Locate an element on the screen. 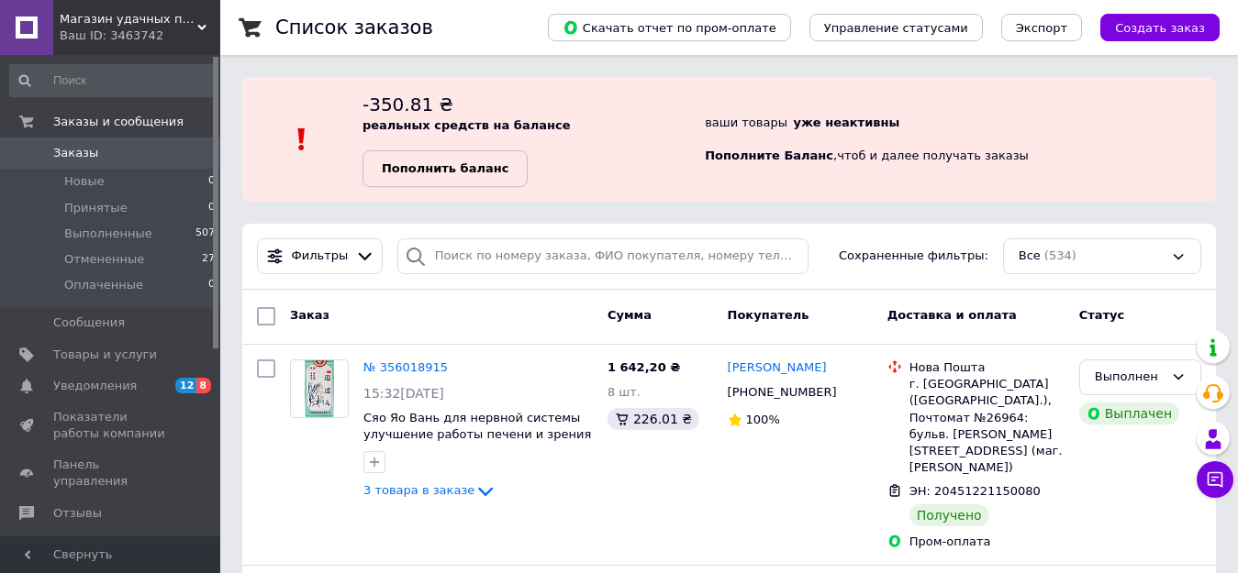  span: 12 is located at coordinates (185, 385).